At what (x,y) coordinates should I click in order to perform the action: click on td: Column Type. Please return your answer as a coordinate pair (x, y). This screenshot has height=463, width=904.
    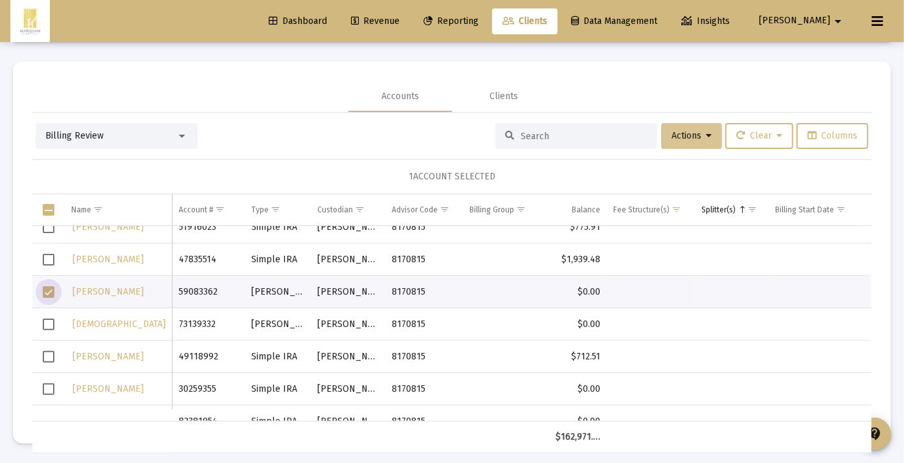
    Looking at the image, I should click on (278, 210).